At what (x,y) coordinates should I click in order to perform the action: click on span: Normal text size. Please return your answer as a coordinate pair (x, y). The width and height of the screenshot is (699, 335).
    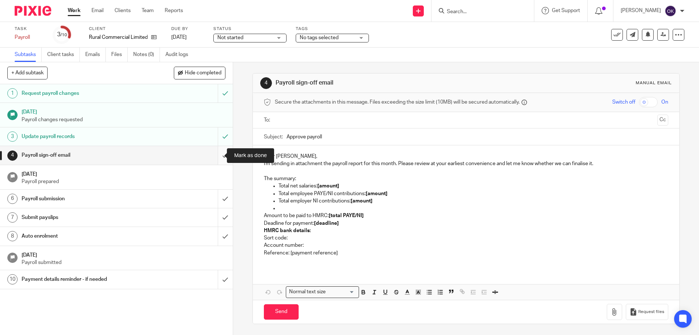
    Looking at the image, I should click on (308, 292).